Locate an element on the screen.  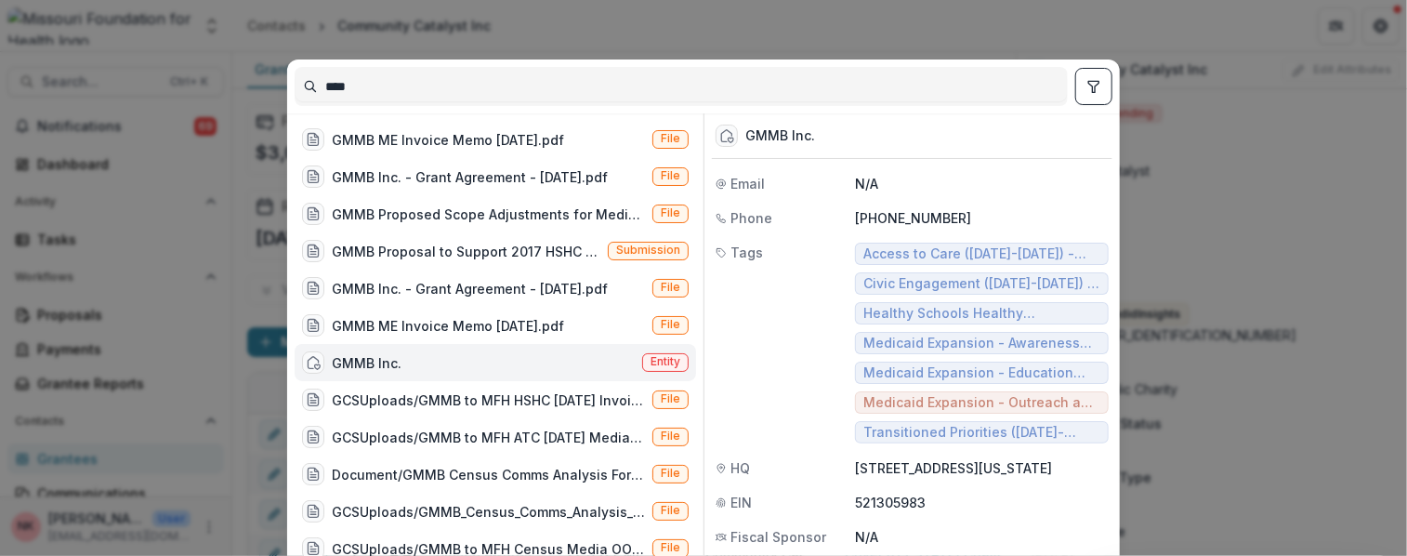
span: Submission is located at coordinates (648, 250).